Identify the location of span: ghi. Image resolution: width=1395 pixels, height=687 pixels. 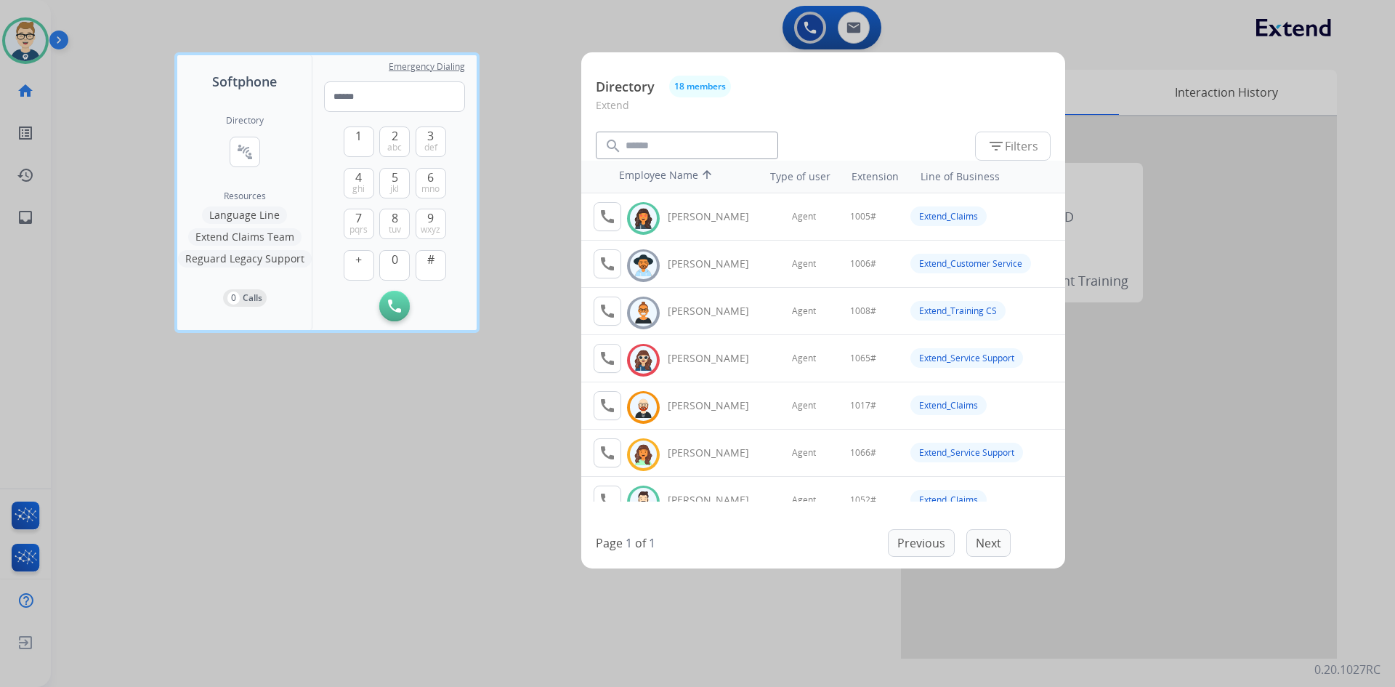
(358, 189).